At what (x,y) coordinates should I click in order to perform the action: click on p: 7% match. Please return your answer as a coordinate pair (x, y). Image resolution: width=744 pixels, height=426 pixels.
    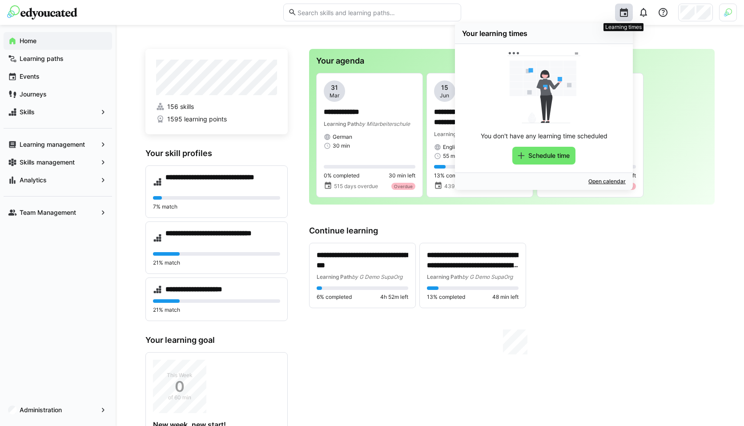
    Looking at the image, I should click on (216, 207).